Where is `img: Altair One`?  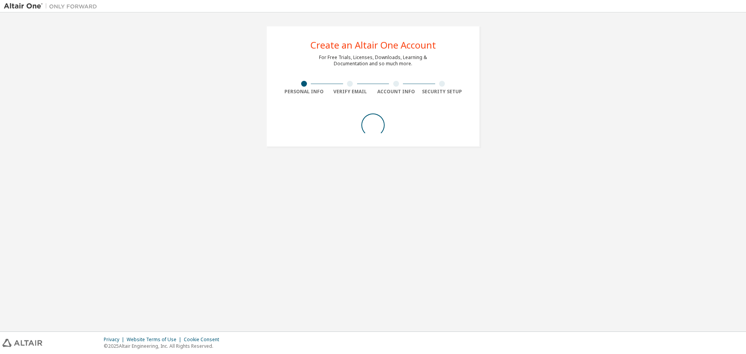 img: Altair One is located at coordinates (52, 6).